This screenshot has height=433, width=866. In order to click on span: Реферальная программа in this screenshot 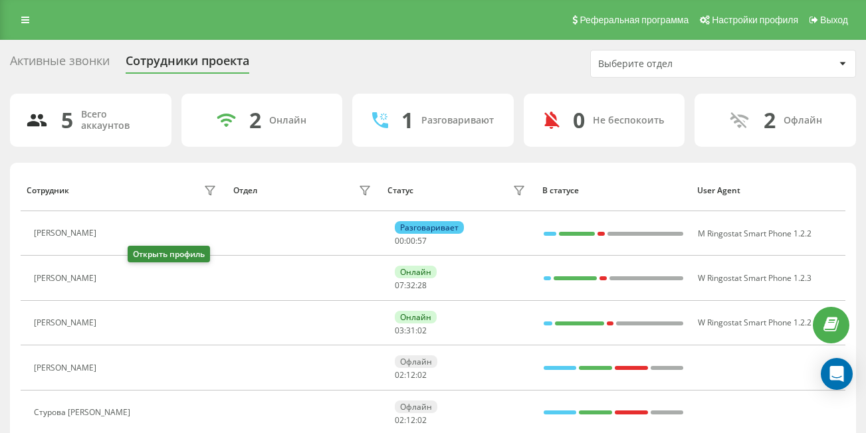, I will do `click(634, 20)`.